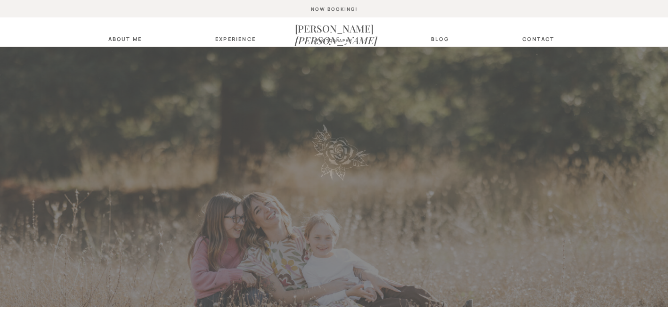  What do you see at coordinates (334, 41) in the screenshot?
I see `a: photography` at bounding box center [334, 41].